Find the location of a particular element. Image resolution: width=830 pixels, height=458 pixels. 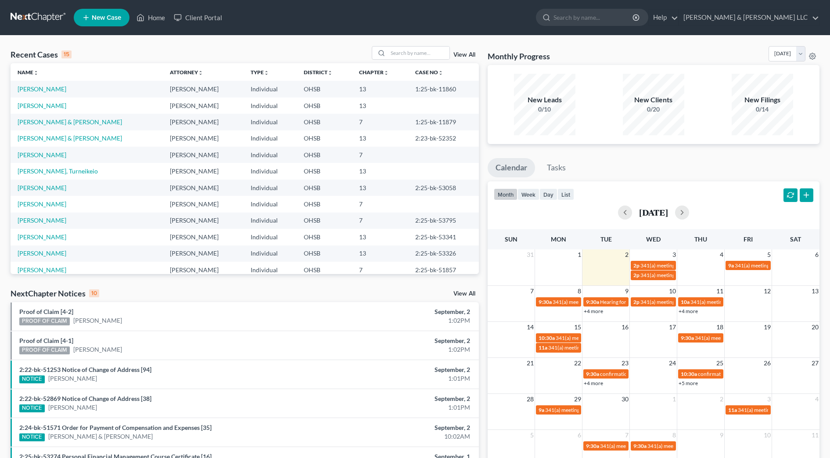

a: +4 more is located at coordinates (688, 311).